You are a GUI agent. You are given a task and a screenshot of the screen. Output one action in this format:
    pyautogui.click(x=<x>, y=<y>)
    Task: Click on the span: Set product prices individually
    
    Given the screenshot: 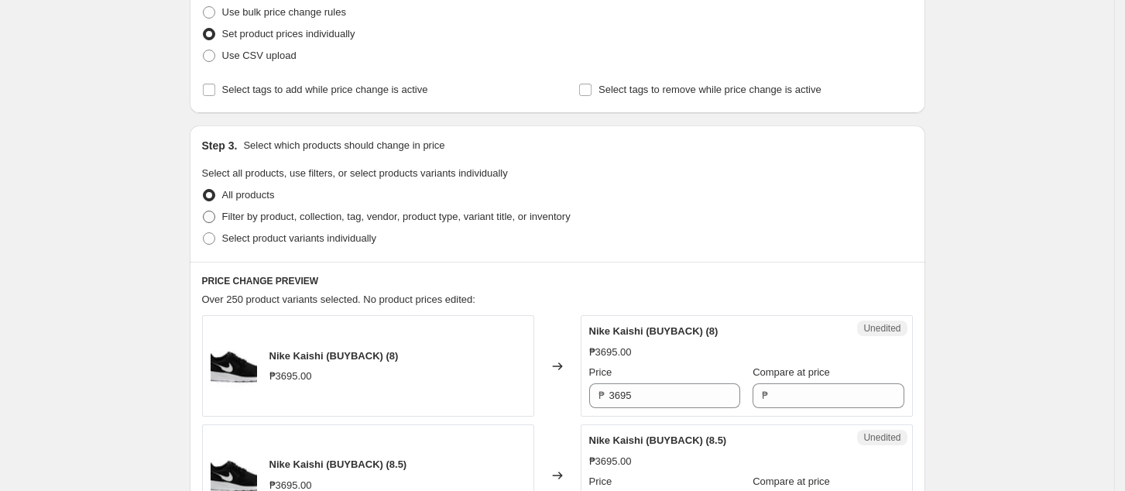 What is the action you would take?
    pyautogui.click(x=289, y=33)
    